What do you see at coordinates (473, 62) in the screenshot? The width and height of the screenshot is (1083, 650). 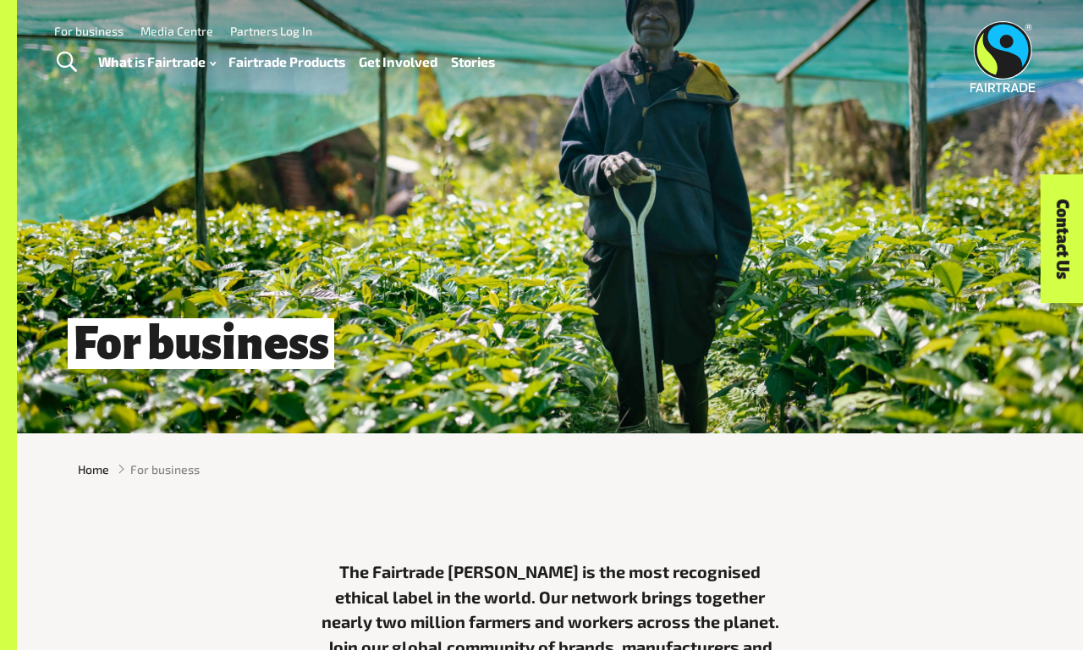 I see `a: Stories` at bounding box center [473, 62].